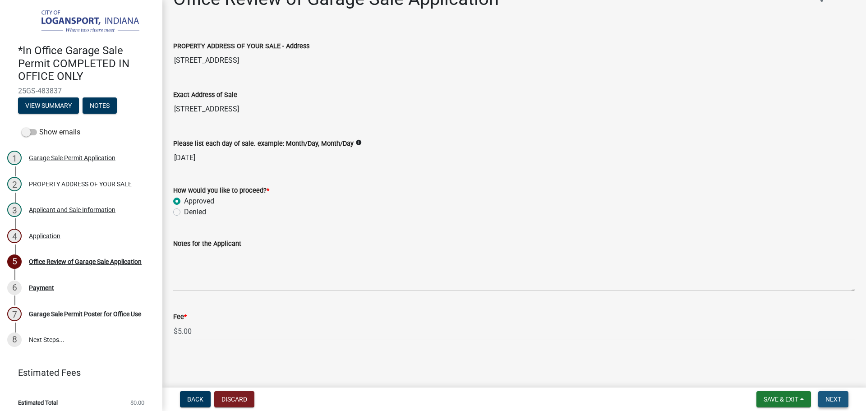 This screenshot has height=411, width=866. I want to click on button: Notes, so click(100, 106).